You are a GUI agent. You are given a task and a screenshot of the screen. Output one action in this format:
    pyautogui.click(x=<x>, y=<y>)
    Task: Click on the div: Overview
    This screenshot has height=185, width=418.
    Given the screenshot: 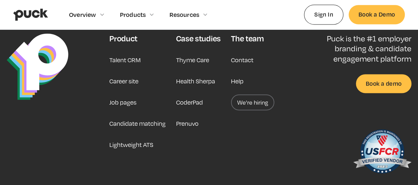 What is the action you would take?
    pyautogui.click(x=83, y=15)
    